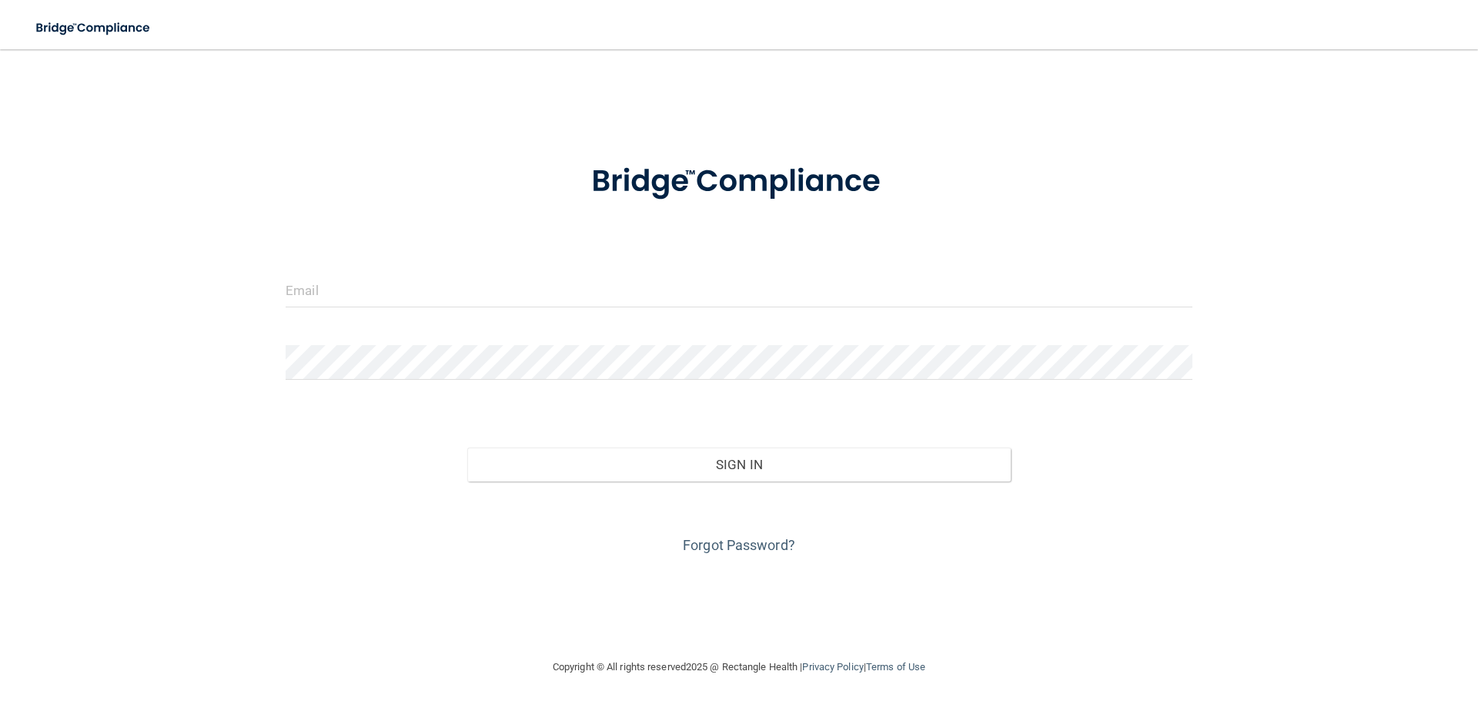  I want to click on button: Sign In, so click(739, 464).